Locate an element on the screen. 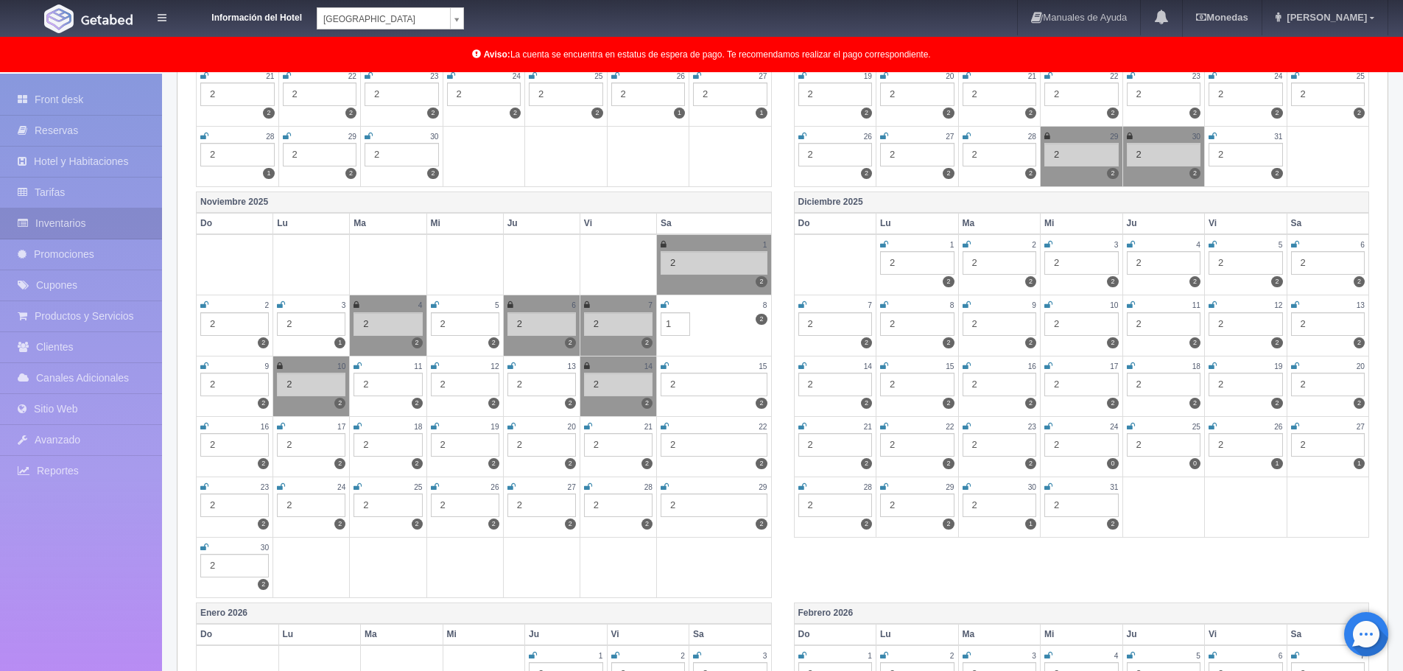  small: 19 is located at coordinates (868, 76).